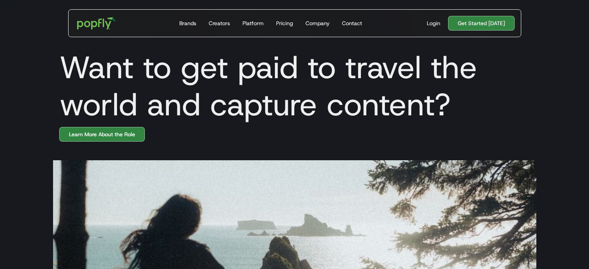  What do you see at coordinates (219, 23) in the screenshot?
I see `a: Creators` at bounding box center [219, 23].